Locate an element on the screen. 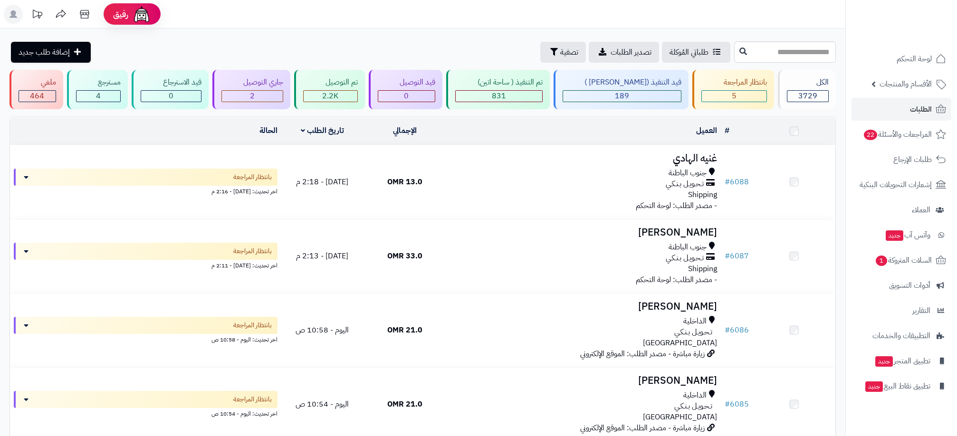 Image resolution: width=957 pixels, height=436 pixels. span: تطبيق نقاط البيع is located at coordinates (898, 387).